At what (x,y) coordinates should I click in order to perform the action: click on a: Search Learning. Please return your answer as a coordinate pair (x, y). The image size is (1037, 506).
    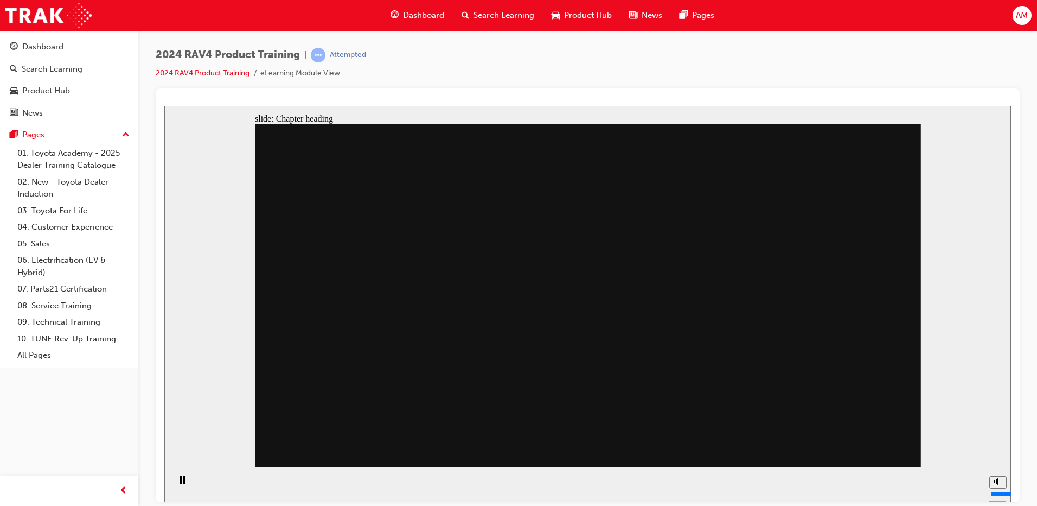
    Looking at the image, I should click on (69, 69).